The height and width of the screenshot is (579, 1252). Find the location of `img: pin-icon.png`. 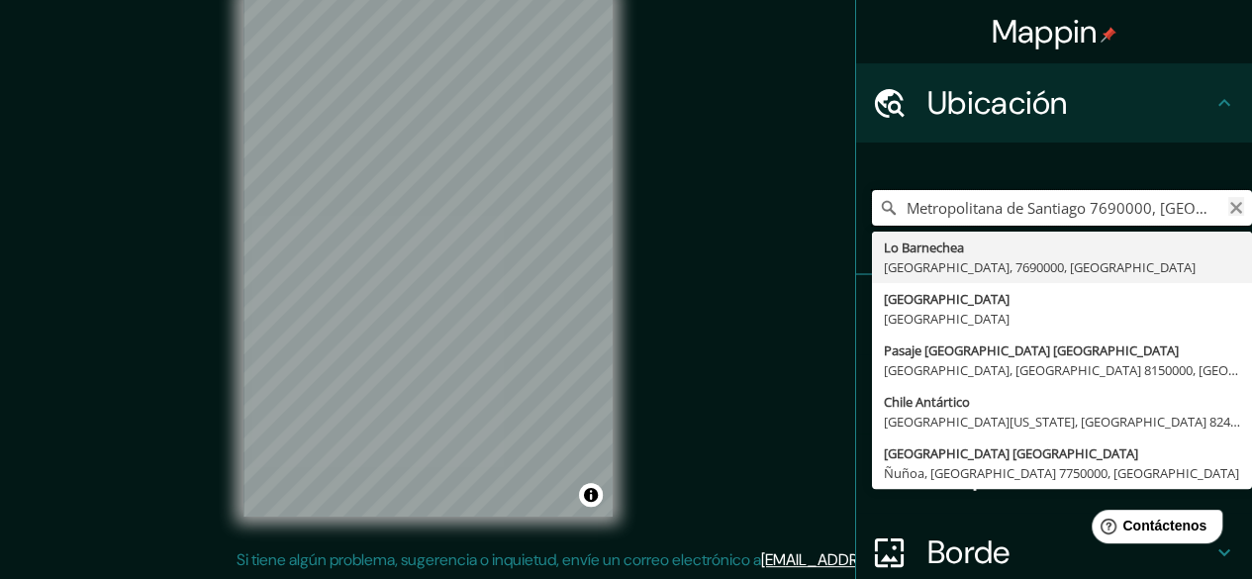

img: pin-icon.png is located at coordinates (1109, 35).